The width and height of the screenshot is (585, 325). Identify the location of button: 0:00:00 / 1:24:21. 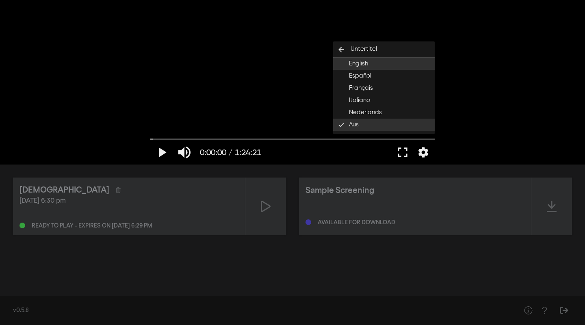
(230, 152).